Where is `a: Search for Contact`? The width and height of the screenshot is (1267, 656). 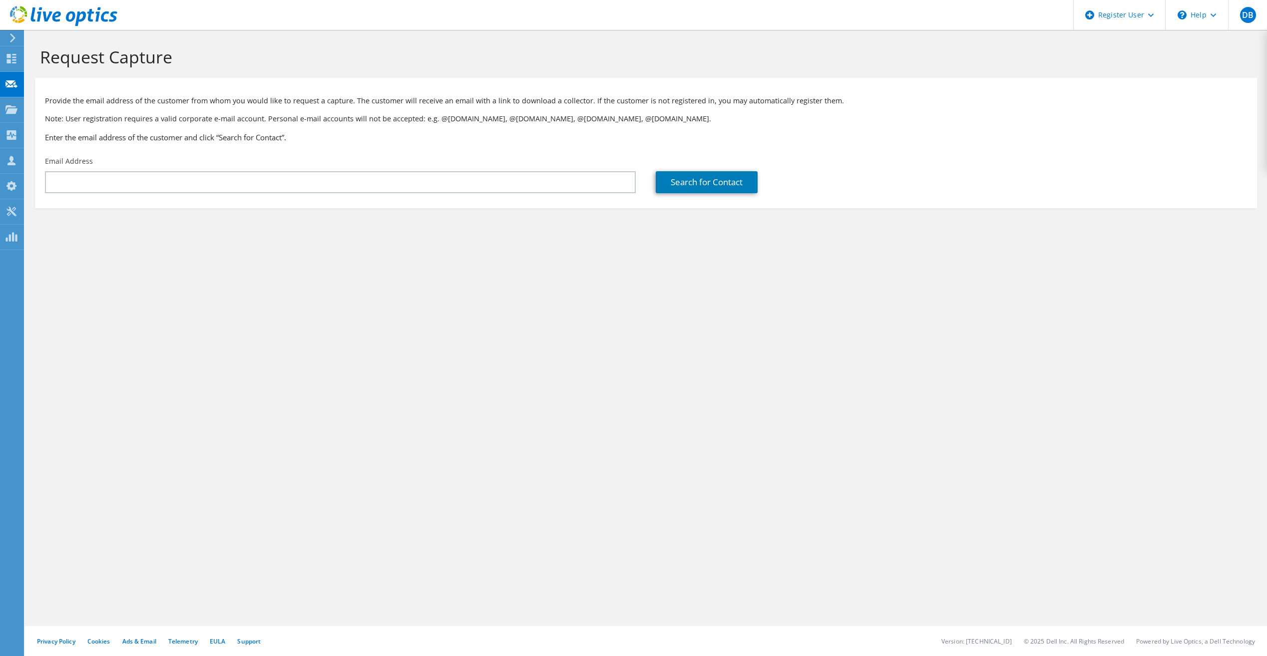 a: Search for Contact is located at coordinates (707, 182).